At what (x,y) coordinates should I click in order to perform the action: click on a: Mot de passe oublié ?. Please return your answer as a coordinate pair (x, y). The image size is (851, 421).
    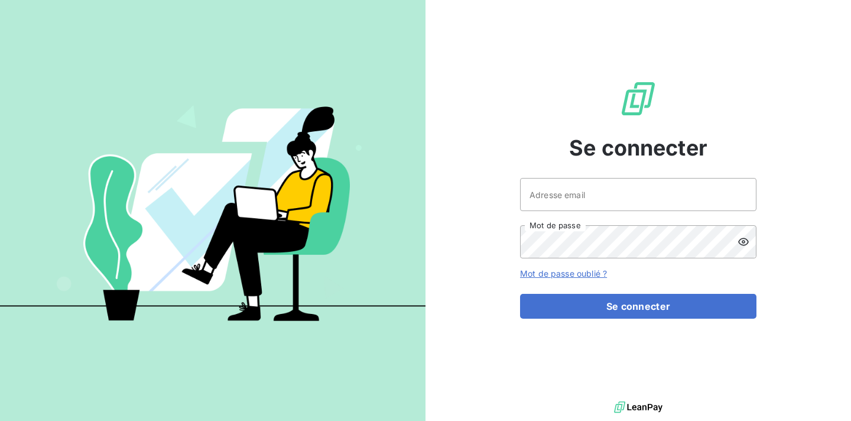
    Looking at the image, I should click on (563, 273).